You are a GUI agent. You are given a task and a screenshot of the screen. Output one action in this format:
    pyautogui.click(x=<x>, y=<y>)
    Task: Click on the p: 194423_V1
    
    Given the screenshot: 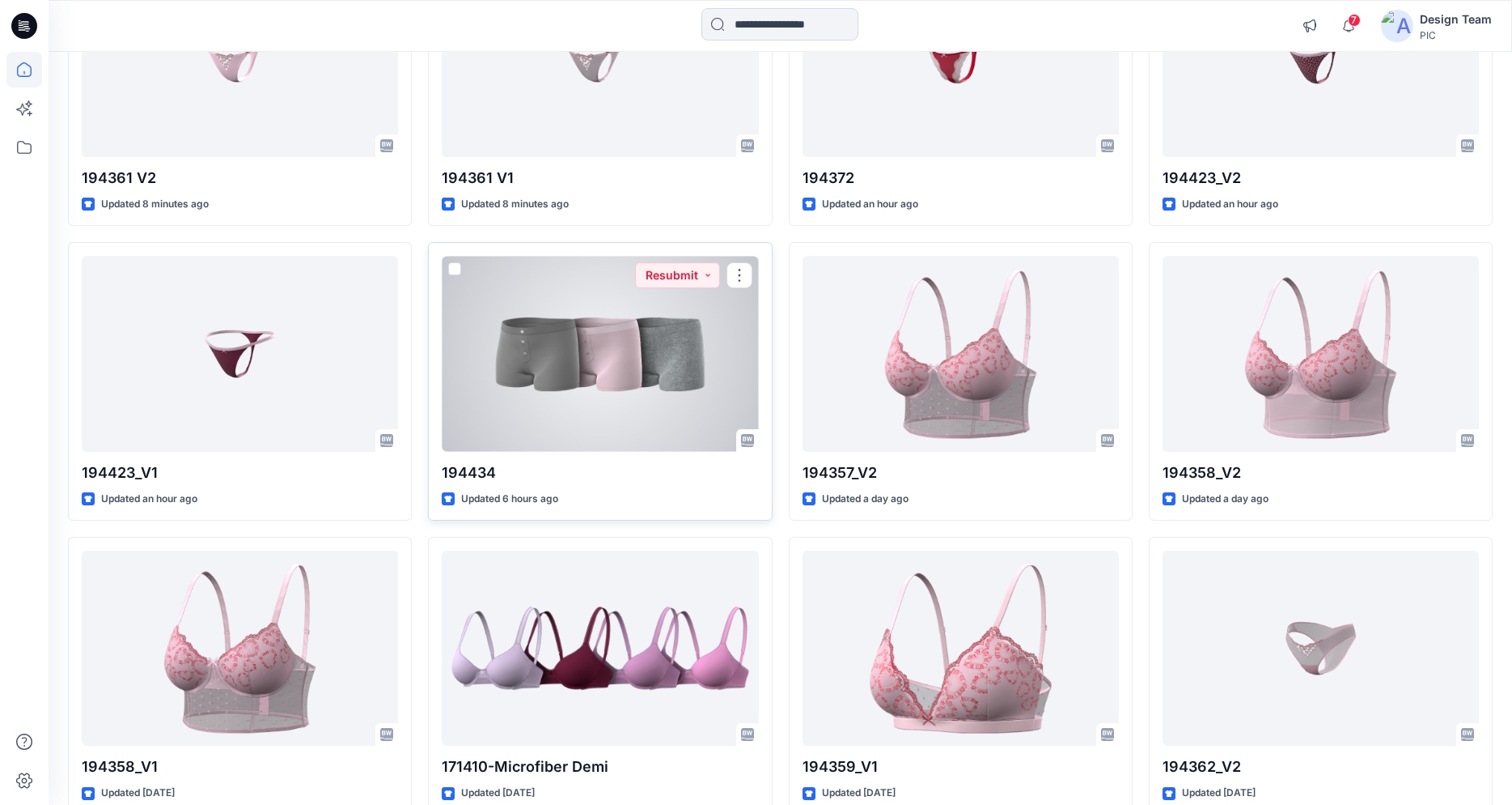 What is the action you would take?
    pyautogui.click(x=239, y=472)
    